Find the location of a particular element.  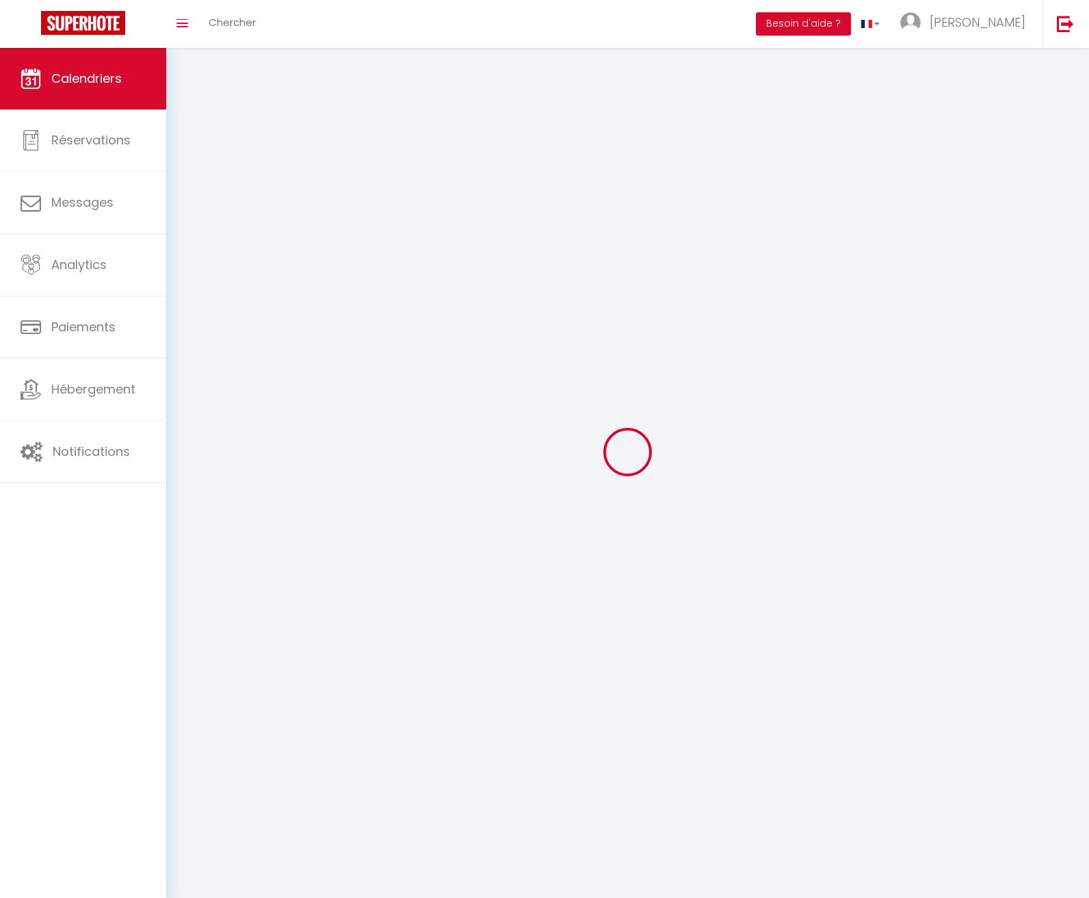

button: Besoin d'aide ? is located at coordinates (803, 24).